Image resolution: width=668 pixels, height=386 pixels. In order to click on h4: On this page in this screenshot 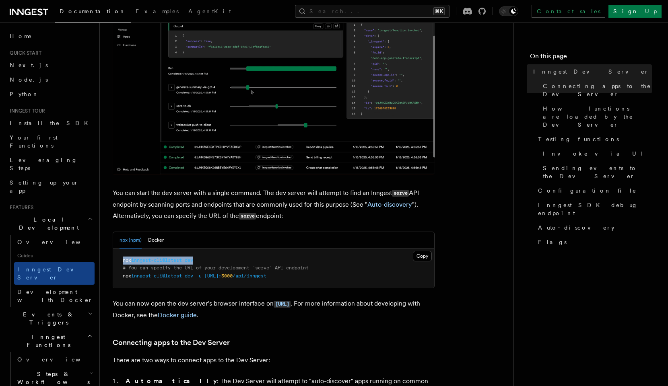, I will do `click(591, 58)`.